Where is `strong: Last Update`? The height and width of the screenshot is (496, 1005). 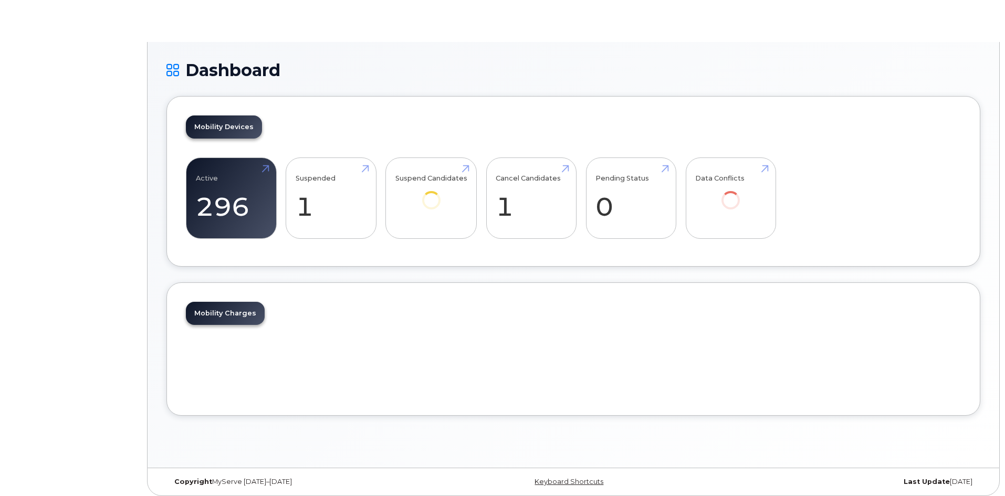 strong: Last Update is located at coordinates (927, 482).